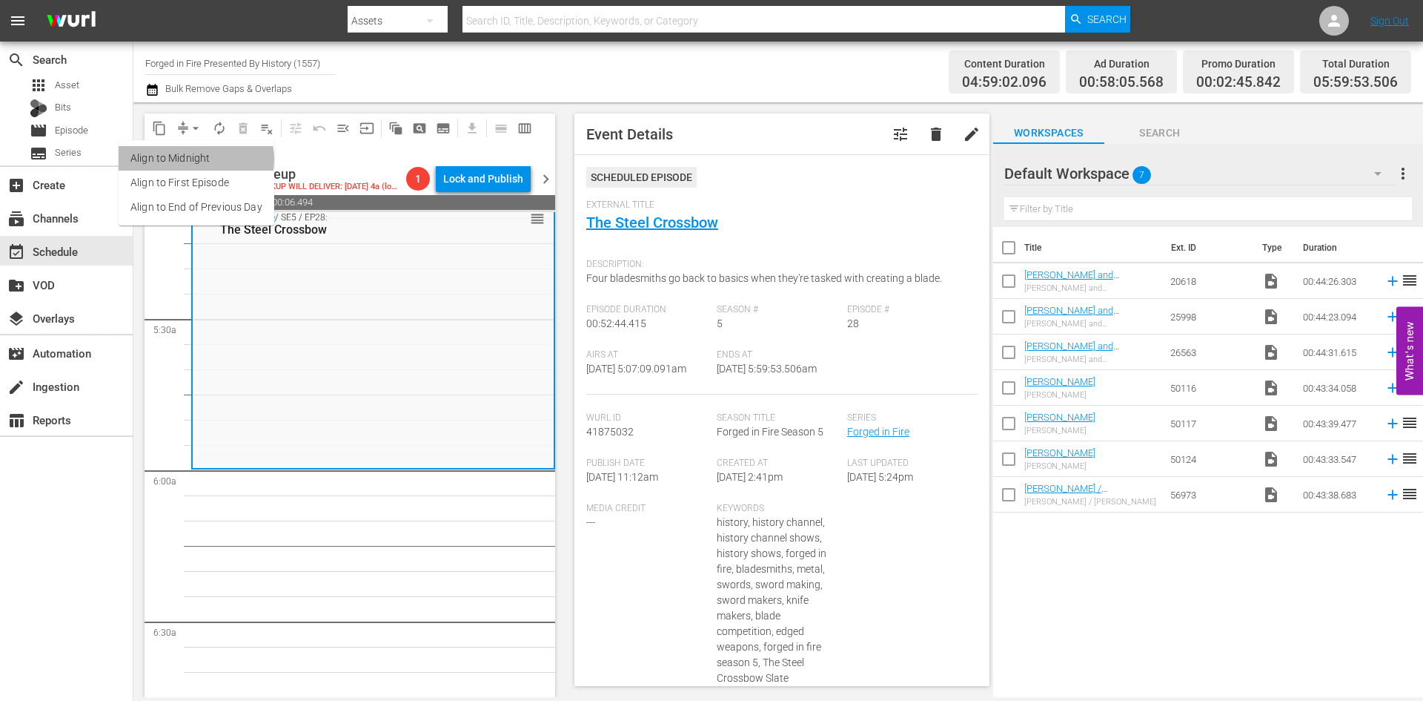  I want to click on td: 00:44:31.615, so click(1338, 352).